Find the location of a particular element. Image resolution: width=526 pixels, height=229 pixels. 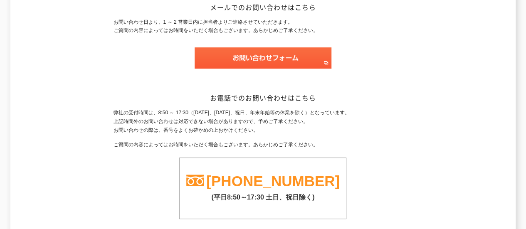

p: ご質問の内容によってはお時間をいただく場合もございます。あらかじめご了承ください。 is located at coordinates (263, 145).